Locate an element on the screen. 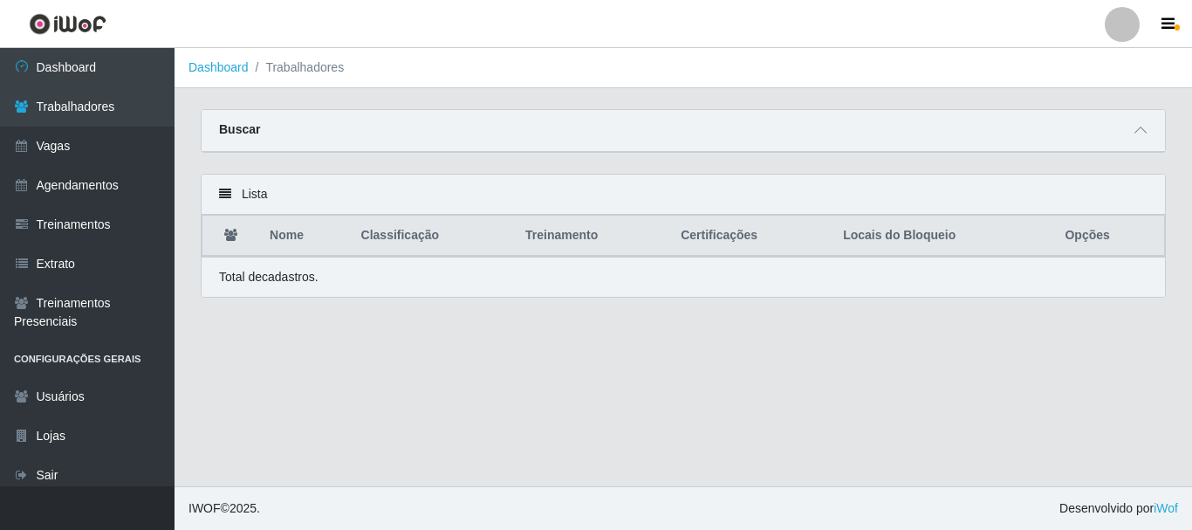 The image size is (1192, 530). th: Opções is located at coordinates (1109, 236).